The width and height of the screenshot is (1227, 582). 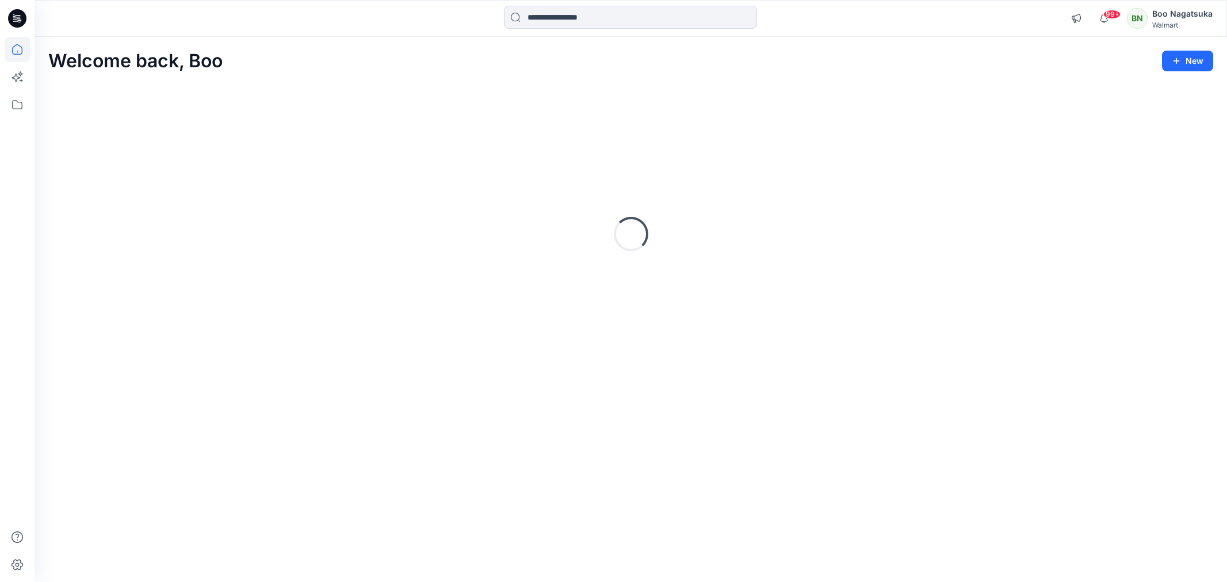 I want to click on button: New, so click(x=1187, y=61).